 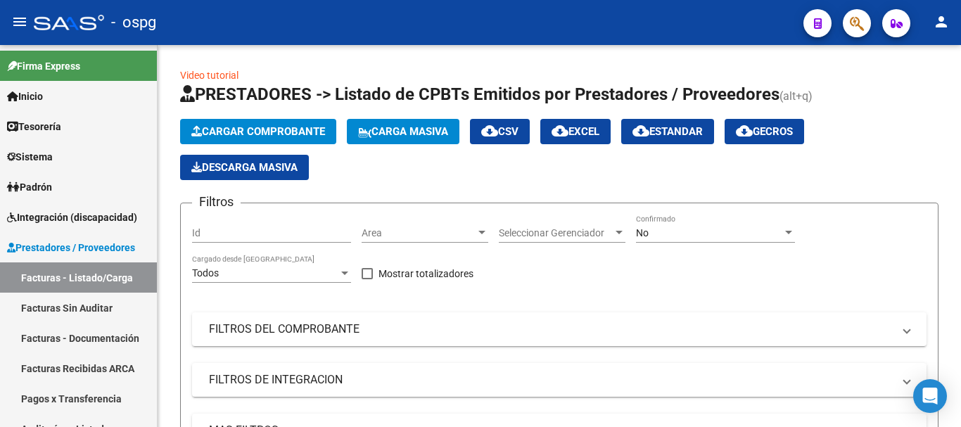 I want to click on span: Sistema, so click(x=30, y=157).